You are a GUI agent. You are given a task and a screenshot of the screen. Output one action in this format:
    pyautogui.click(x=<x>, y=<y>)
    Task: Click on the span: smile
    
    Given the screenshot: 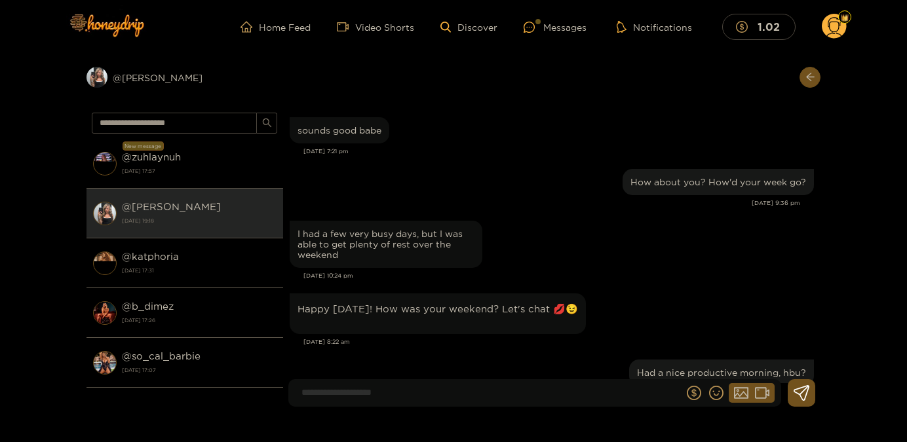 What is the action you would take?
    pyautogui.click(x=716, y=393)
    